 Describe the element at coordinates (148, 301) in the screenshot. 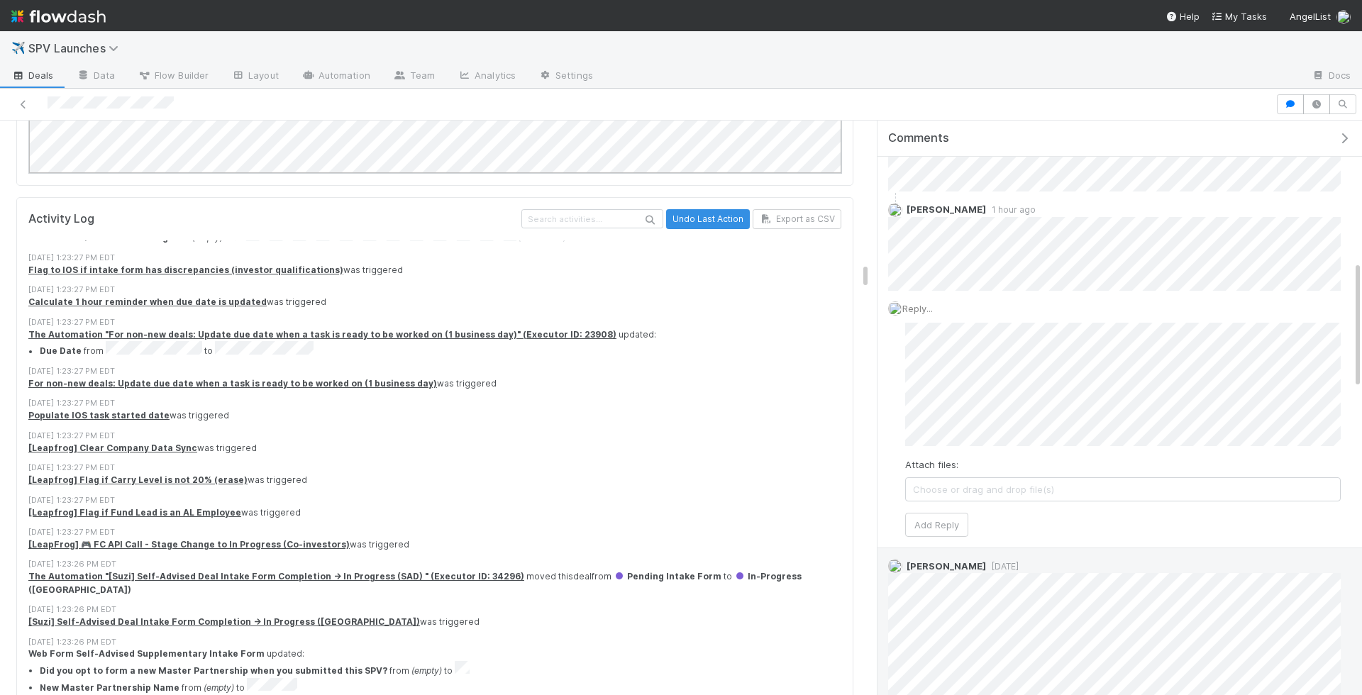

I see `strong: Calculate 1 hour reminder when due date is updated` at that location.